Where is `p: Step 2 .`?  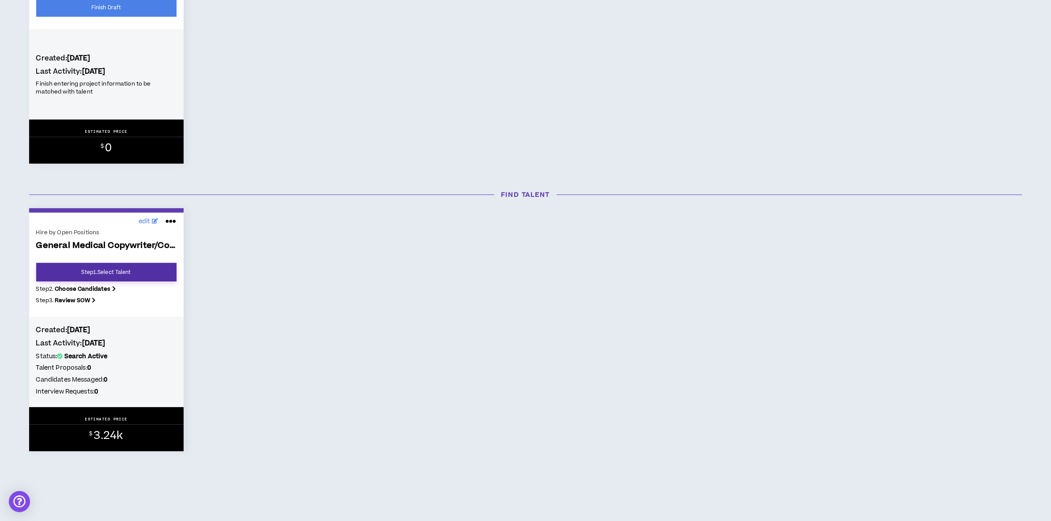
p: Step 2 . is located at coordinates (106, 289).